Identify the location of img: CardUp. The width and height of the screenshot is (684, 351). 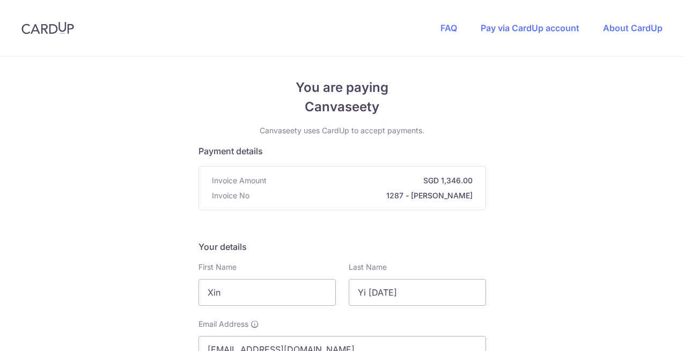
(48, 28).